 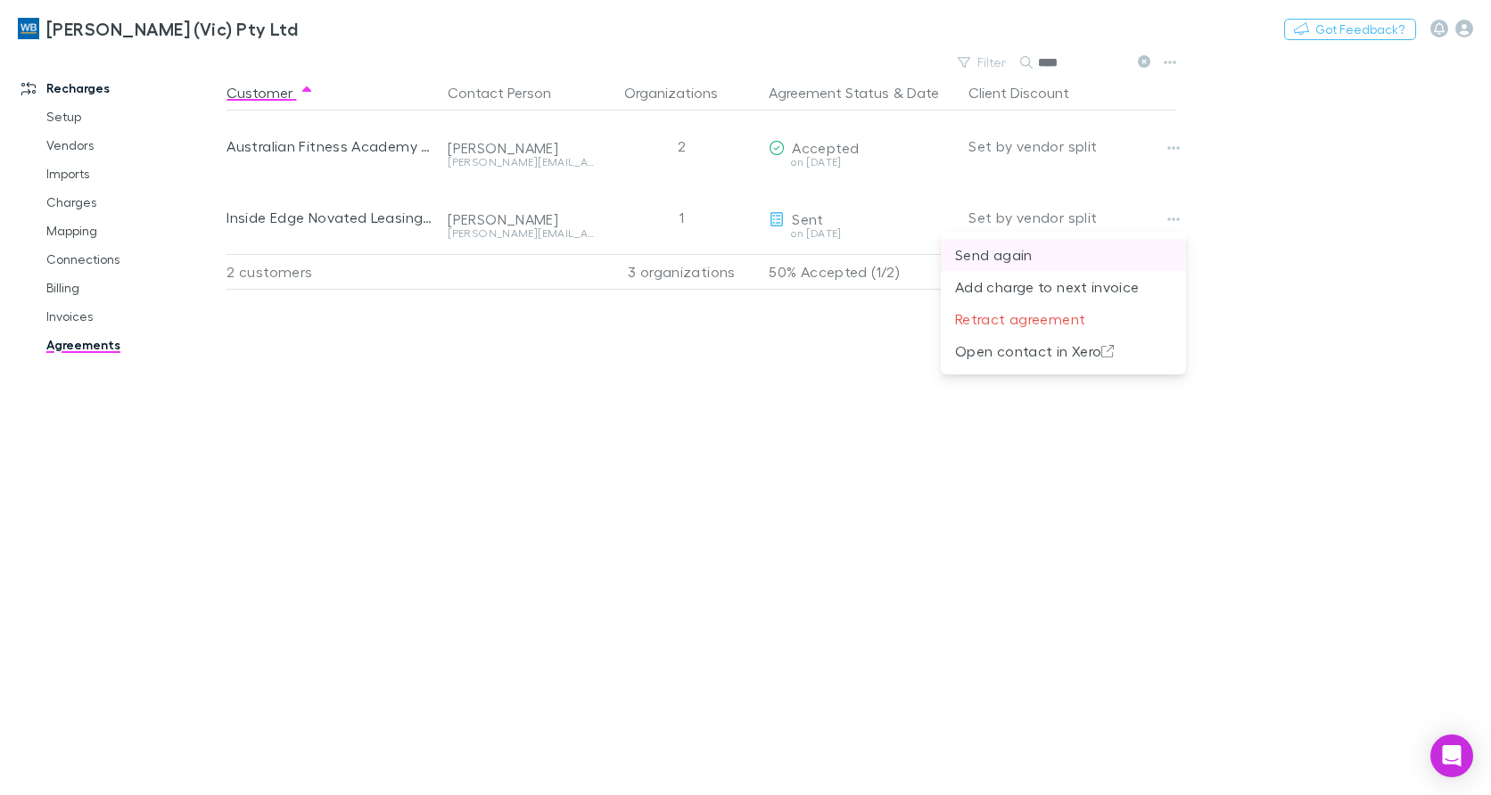 What do you see at coordinates (1063, 319) in the screenshot?
I see `p: Retract agreement` at bounding box center [1063, 319].